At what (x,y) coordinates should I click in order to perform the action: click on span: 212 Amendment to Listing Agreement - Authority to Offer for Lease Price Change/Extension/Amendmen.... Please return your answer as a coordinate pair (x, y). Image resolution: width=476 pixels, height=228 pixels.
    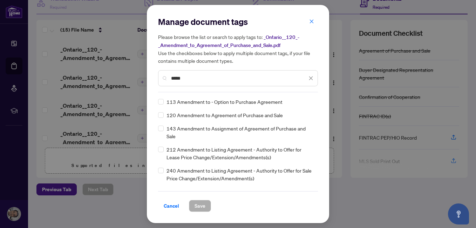
    Looking at the image, I should click on (240, 153).